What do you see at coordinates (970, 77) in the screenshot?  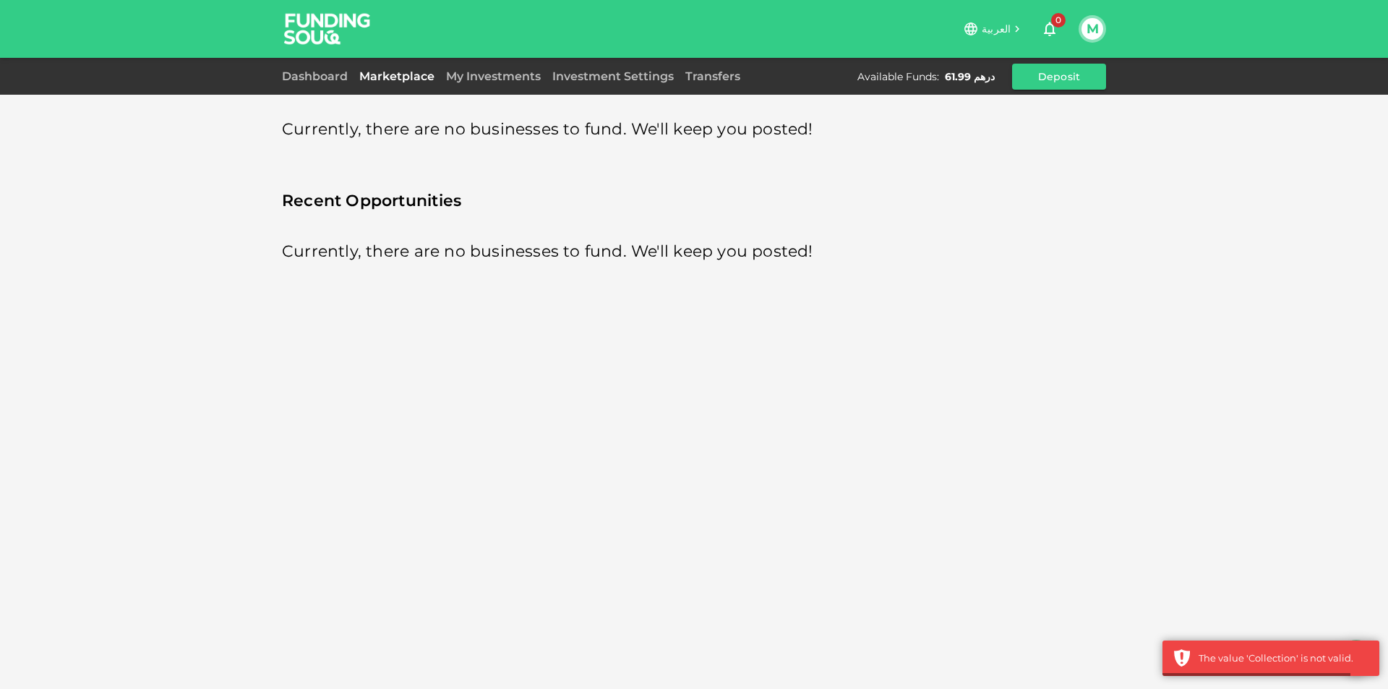 I see `div: درهم 61.99` at bounding box center [970, 77].